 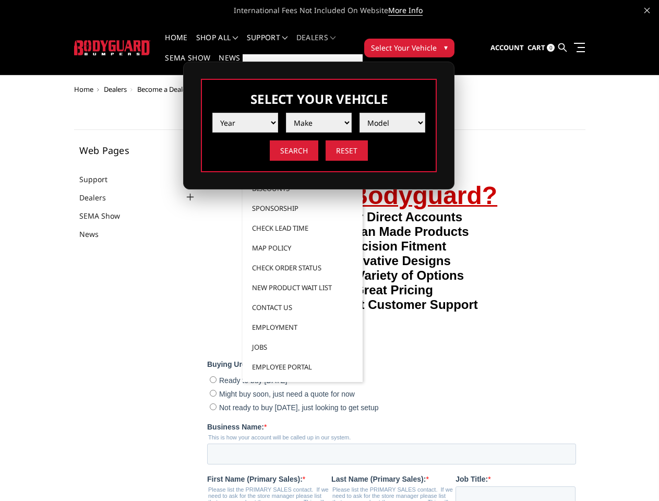 I want to click on strong: Primary Email:, so click(x=212, y=394).